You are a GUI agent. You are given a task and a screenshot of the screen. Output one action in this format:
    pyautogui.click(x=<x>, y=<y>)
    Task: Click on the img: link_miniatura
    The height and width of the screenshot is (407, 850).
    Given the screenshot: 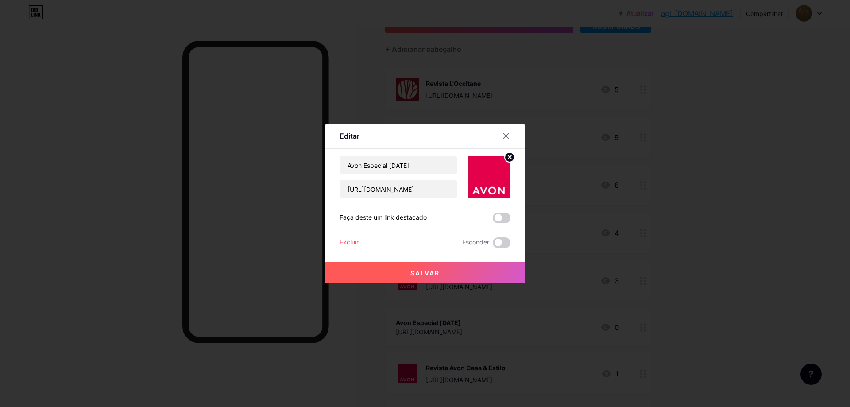 What is the action you would take?
    pyautogui.click(x=489, y=177)
    